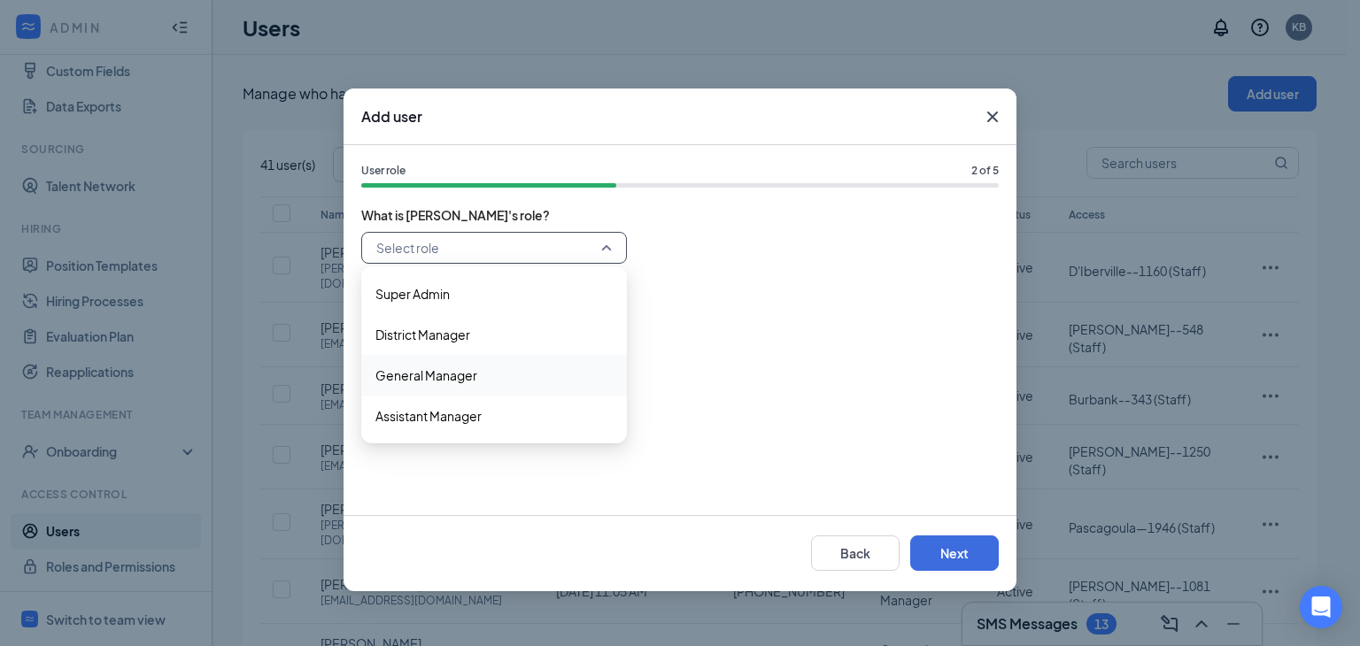 This screenshot has height=646, width=1360. Describe the element at coordinates (383, 171) in the screenshot. I see `span: User role` at that location.